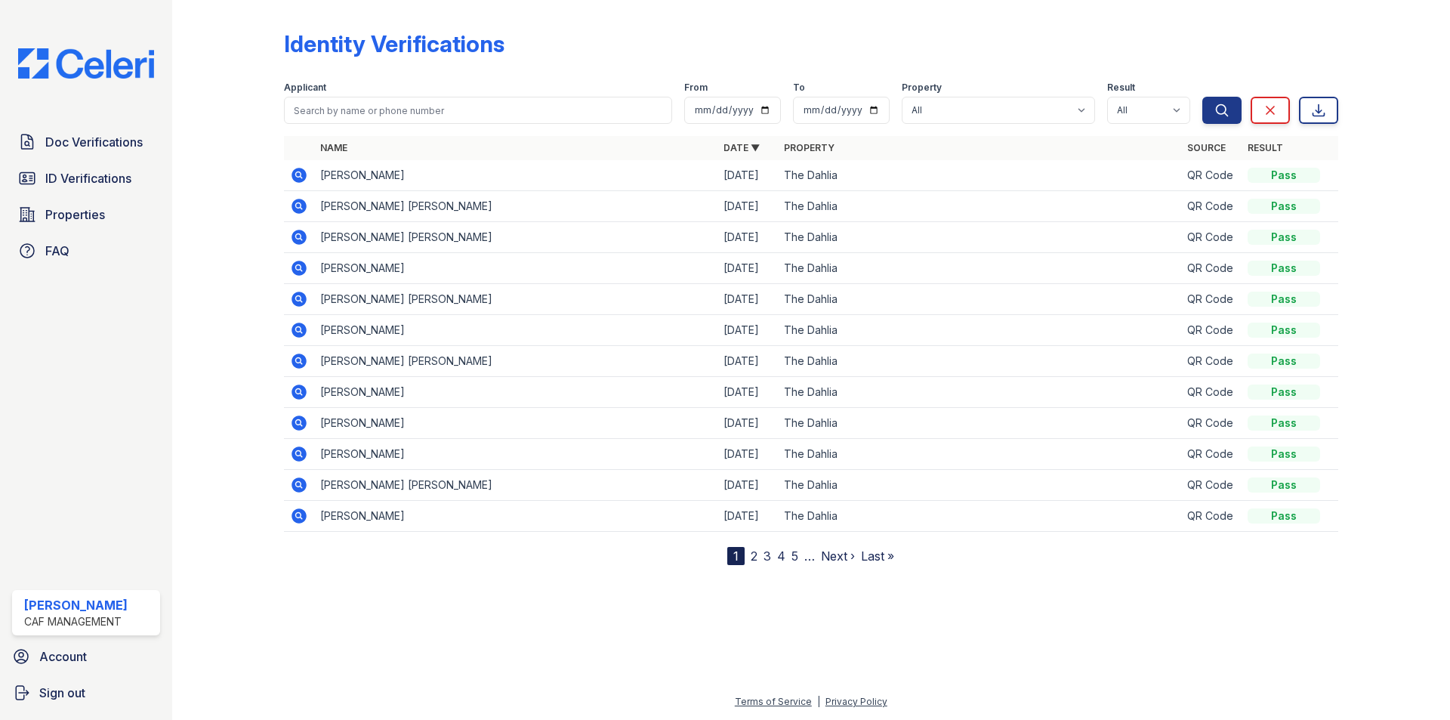 This screenshot has height=720, width=1450. Describe the element at coordinates (62, 692) in the screenshot. I see `span: Sign out` at that location.